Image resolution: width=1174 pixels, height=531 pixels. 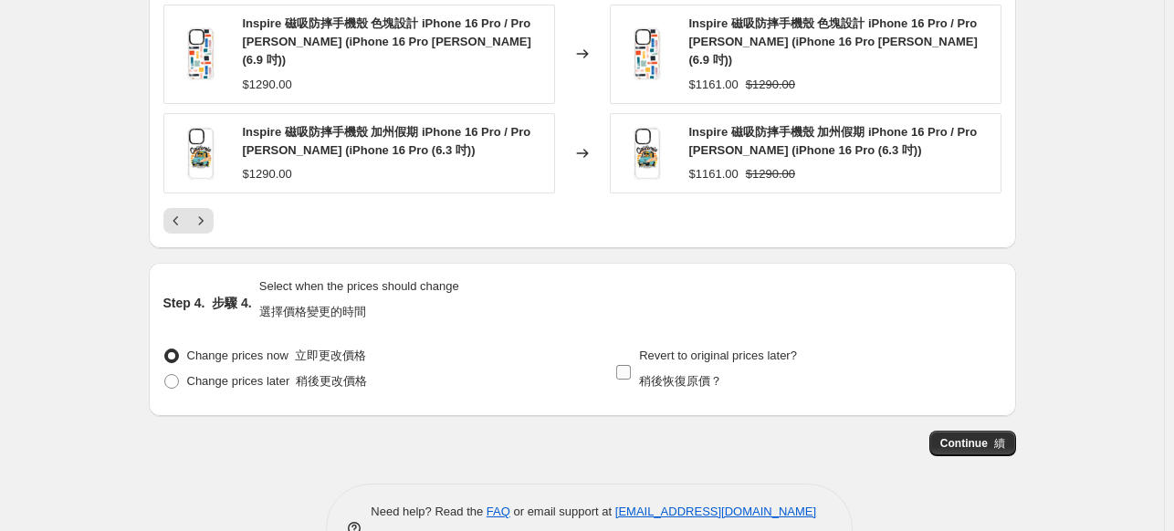 What do you see at coordinates (562, 511) in the screenshot?
I see `span: or email support at` at bounding box center [562, 511].